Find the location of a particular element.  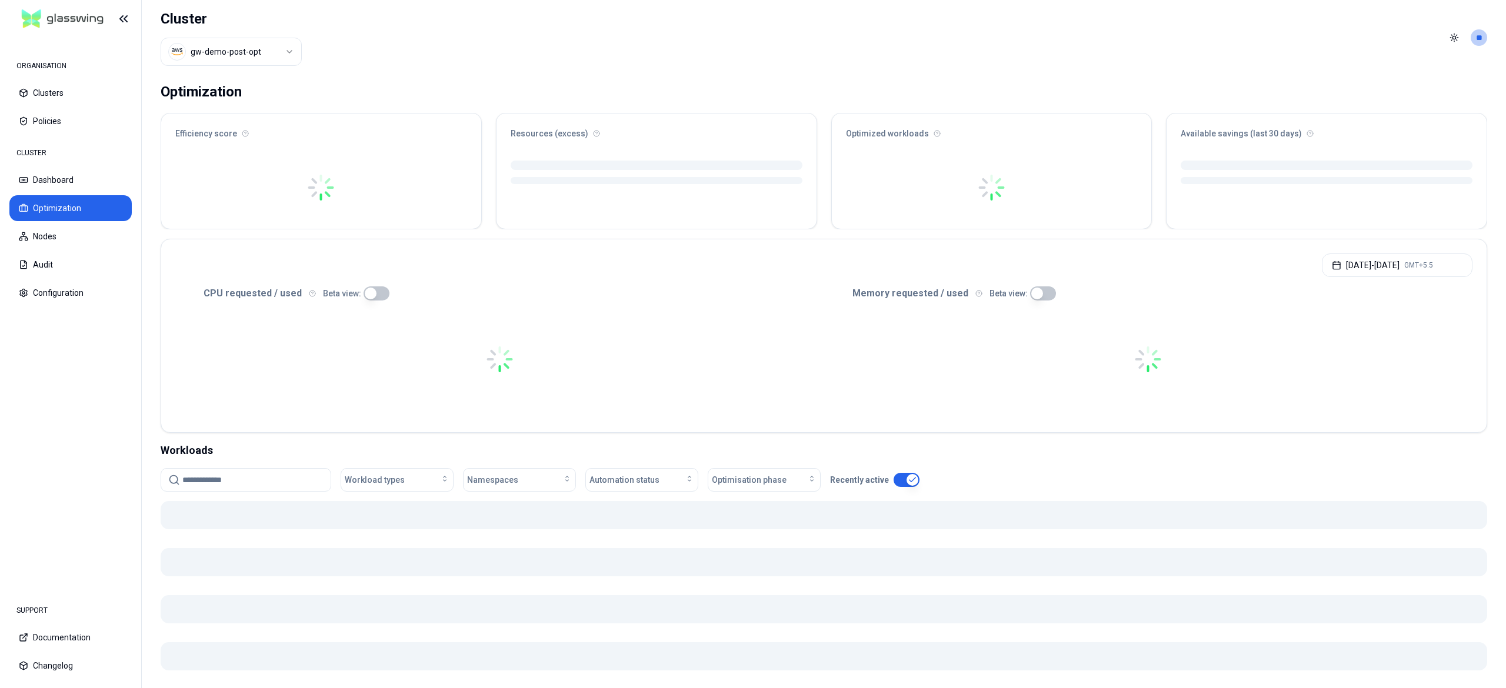

div: Optimized workloads is located at coordinates (992, 130).